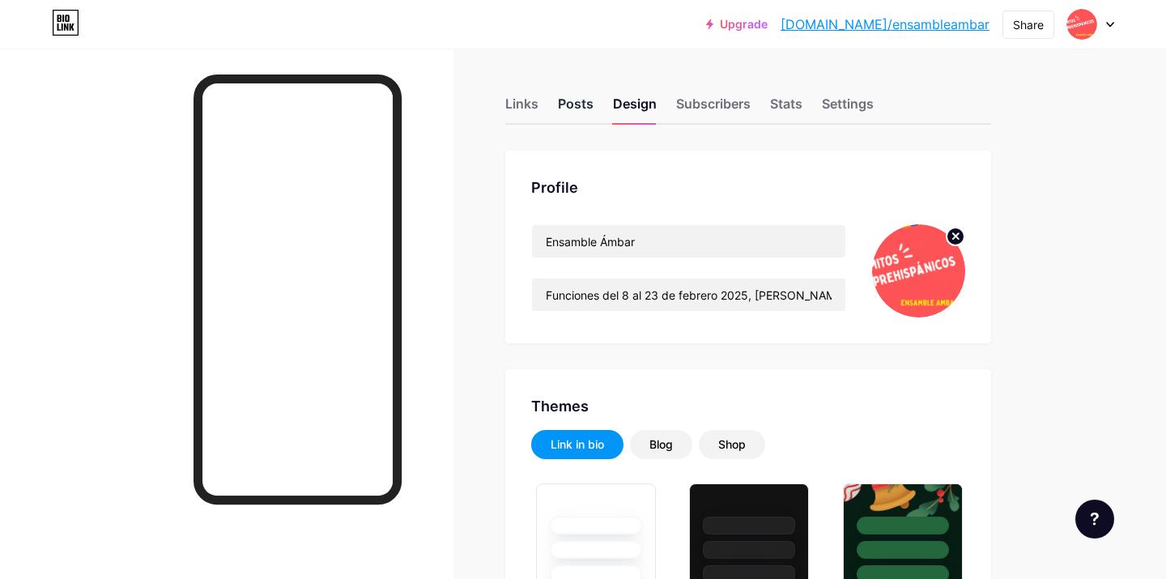 The image size is (1166, 579). What do you see at coordinates (578, 445) in the screenshot?
I see `div: Link in bio` at bounding box center [578, 445].